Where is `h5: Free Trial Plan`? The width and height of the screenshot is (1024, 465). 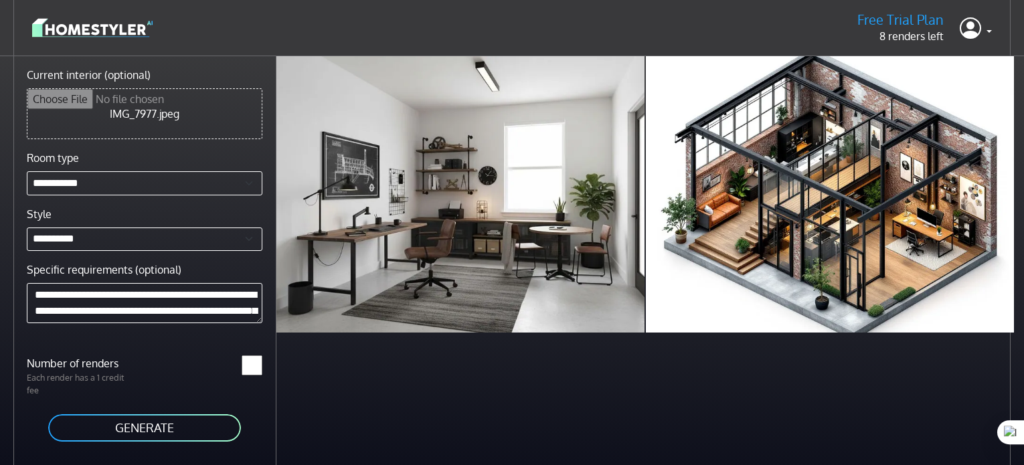 h5: Free Trial Plan is located at coordinates (900, 19).